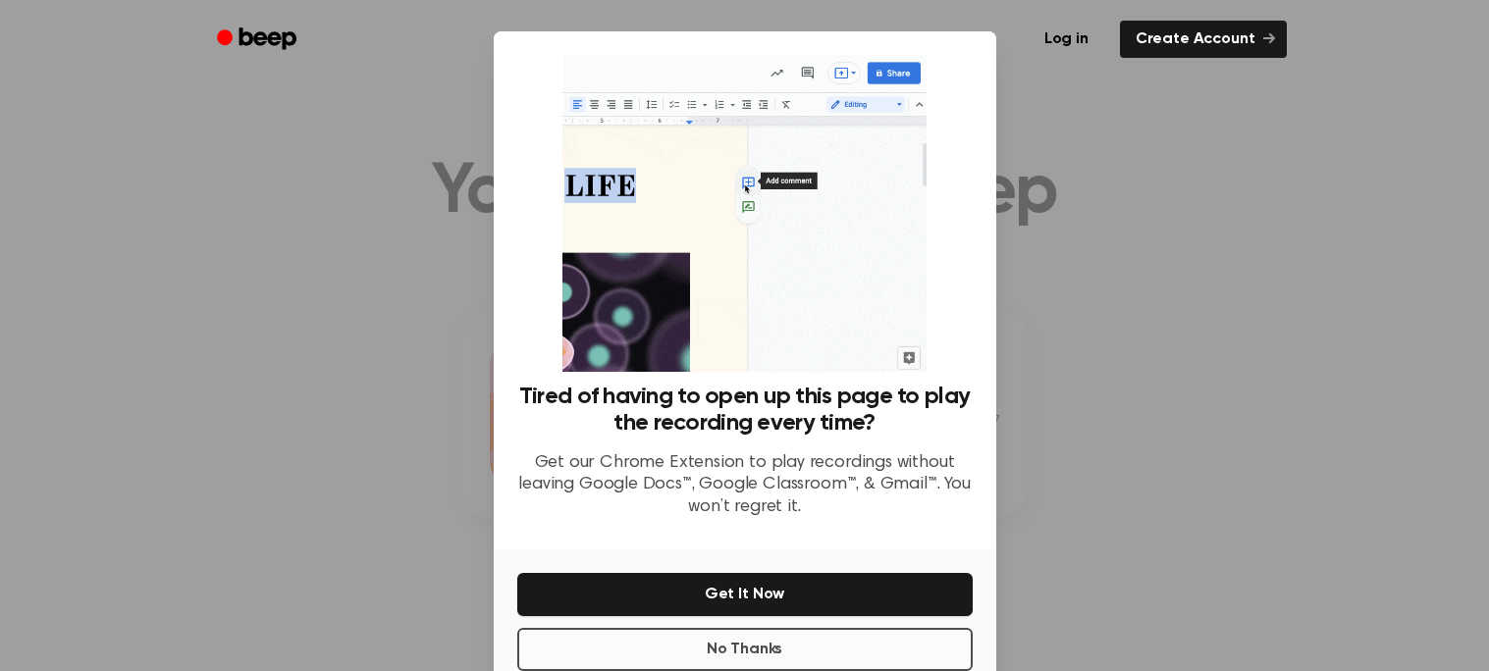 Image resolution: width=1489 pixels, height=671 pixels. I want to click on button: Get It Now, so click(745, 595).